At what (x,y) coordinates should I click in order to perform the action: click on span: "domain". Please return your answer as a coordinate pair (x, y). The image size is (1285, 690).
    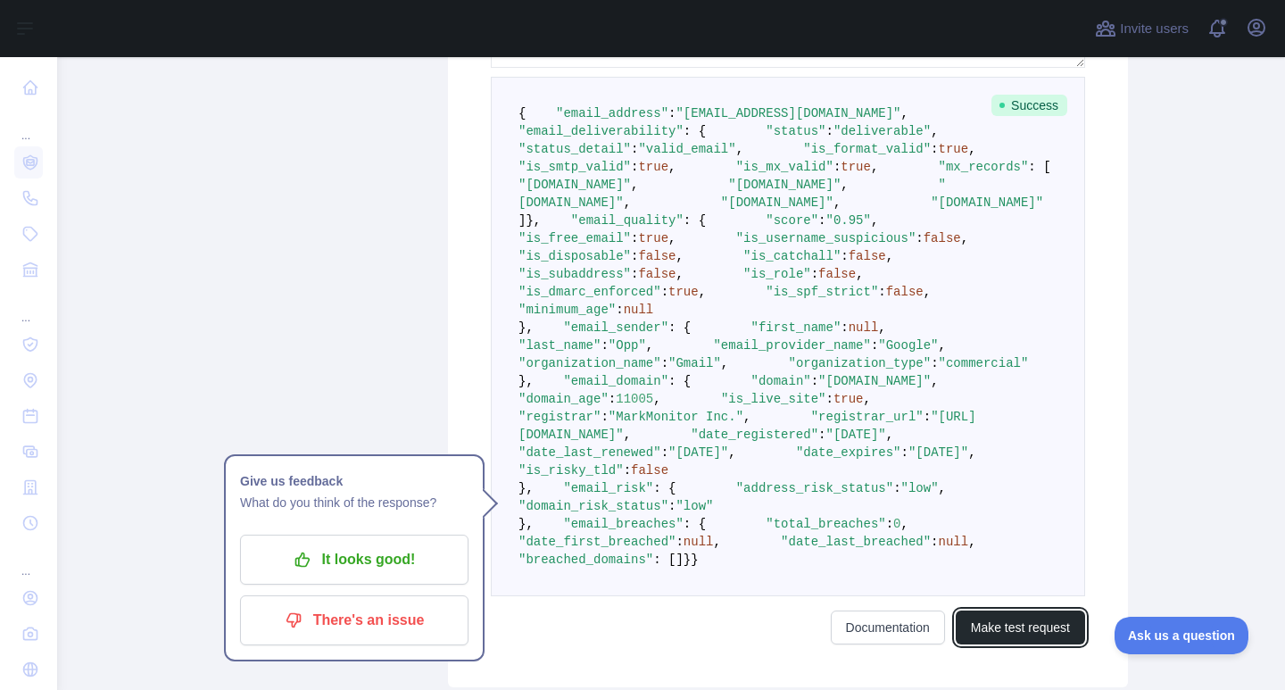
    Looking at the image, I should click on (780, 381).